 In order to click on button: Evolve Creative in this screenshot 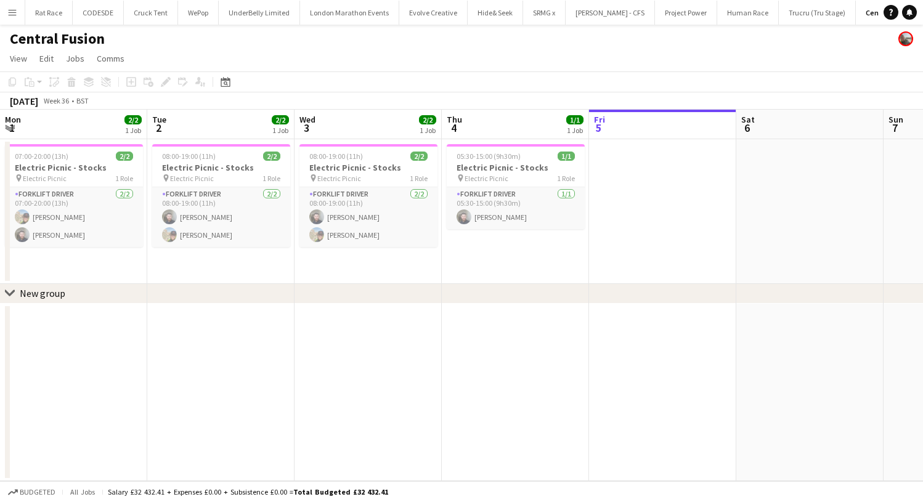, I will do `click(433, 12)`.